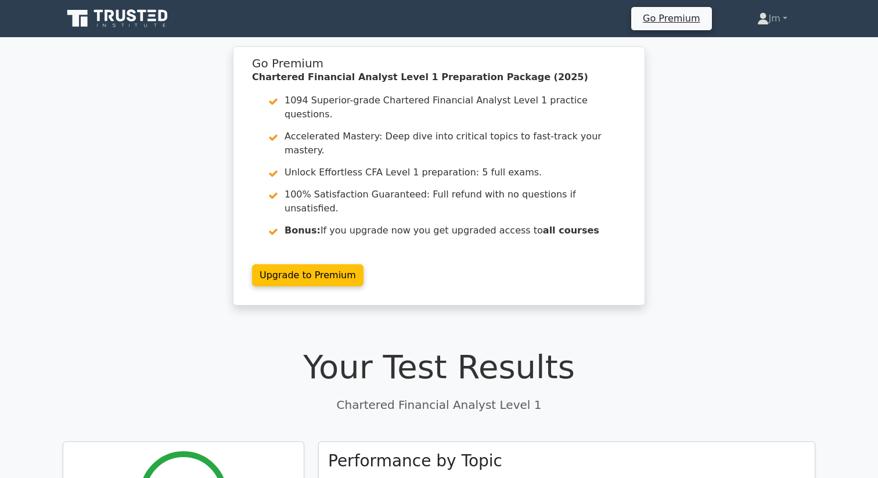  Describe the element at coordinates (773, 19) in the screenshot. I see `a: Jm` at that location.